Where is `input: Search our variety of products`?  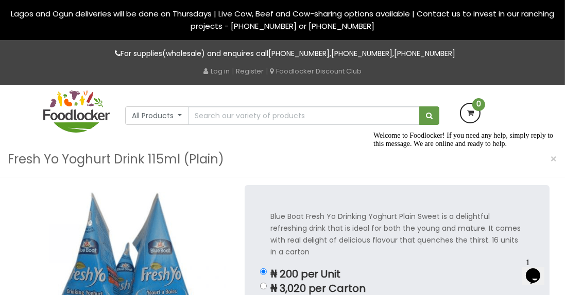
input: Search our variety of products is located at coordinates (304, 116).